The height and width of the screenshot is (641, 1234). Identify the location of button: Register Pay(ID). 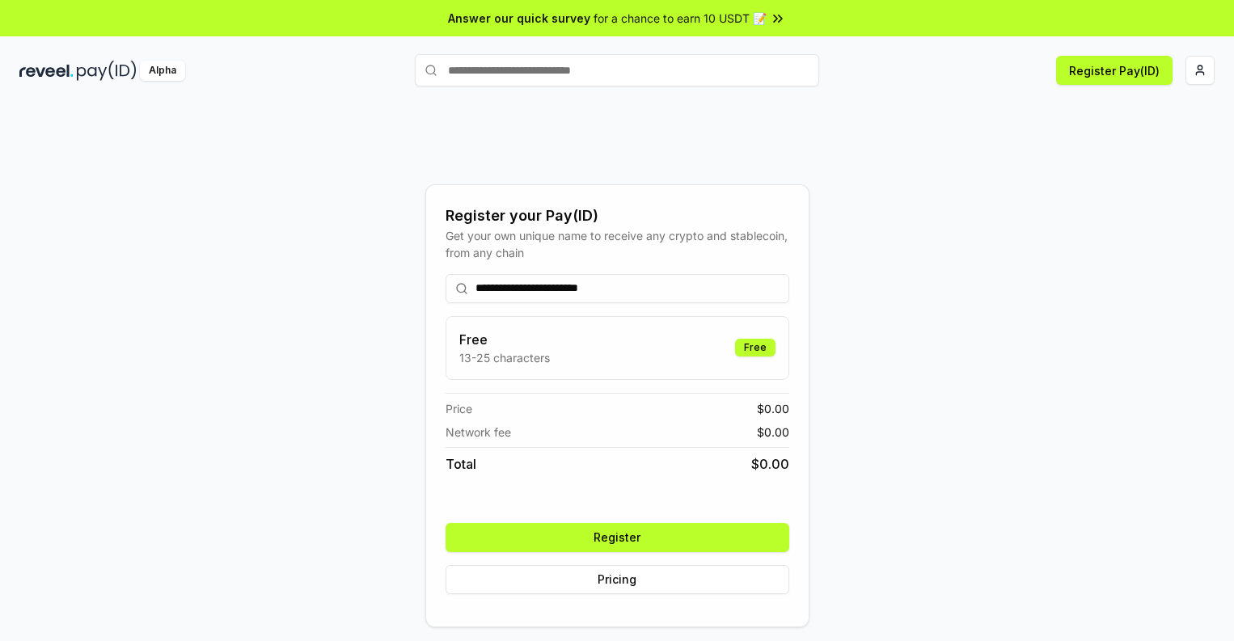
(1114, 70).